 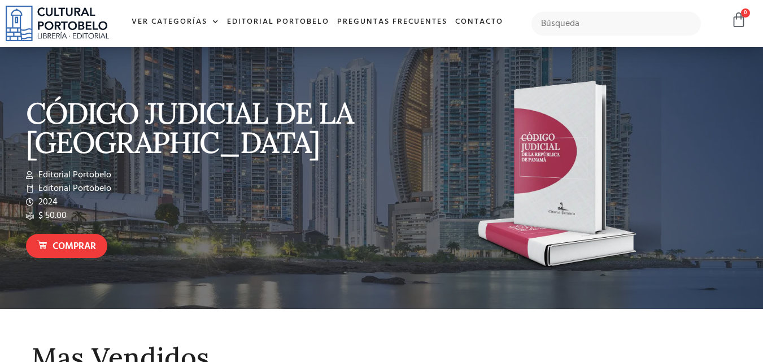 I want to click on a: Ver Categorías, so click(x=175, y=22).